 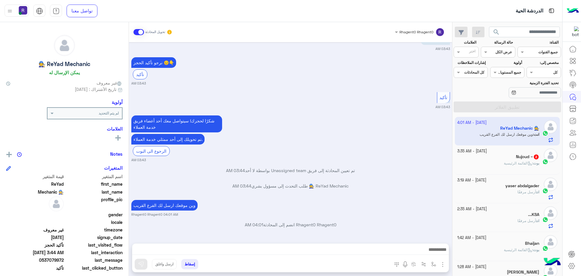 I want to click on img: select flow, so click(x=434, y=264).